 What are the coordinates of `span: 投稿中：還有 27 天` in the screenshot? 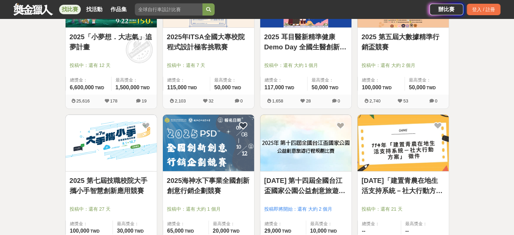 It's located at (111, 209).